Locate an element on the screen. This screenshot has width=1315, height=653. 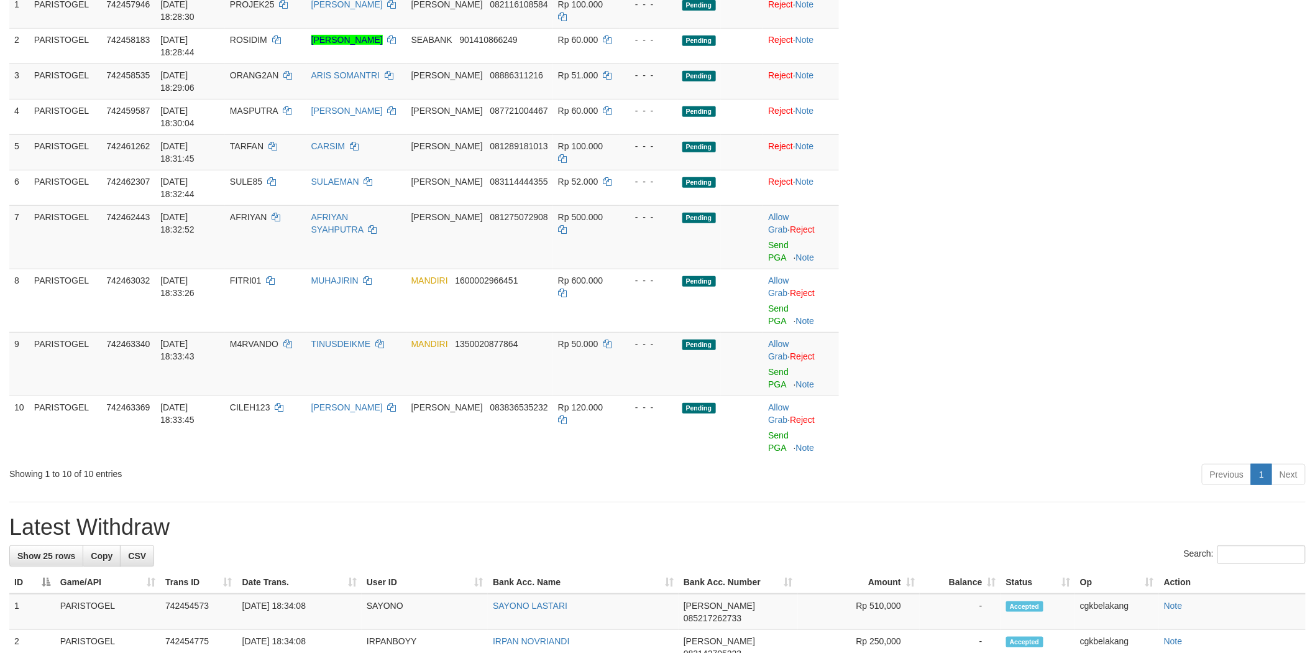
a: Previous is located at coordinates (1227, 474).